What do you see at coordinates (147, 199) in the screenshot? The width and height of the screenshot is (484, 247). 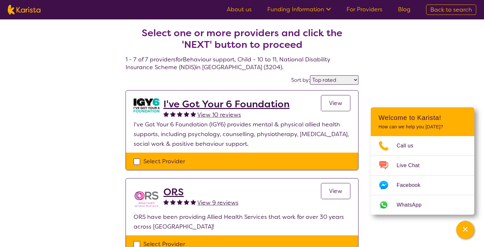 I see `img: nspbnteb0roocrxnmwip.png` at bounding box center [147, 199].